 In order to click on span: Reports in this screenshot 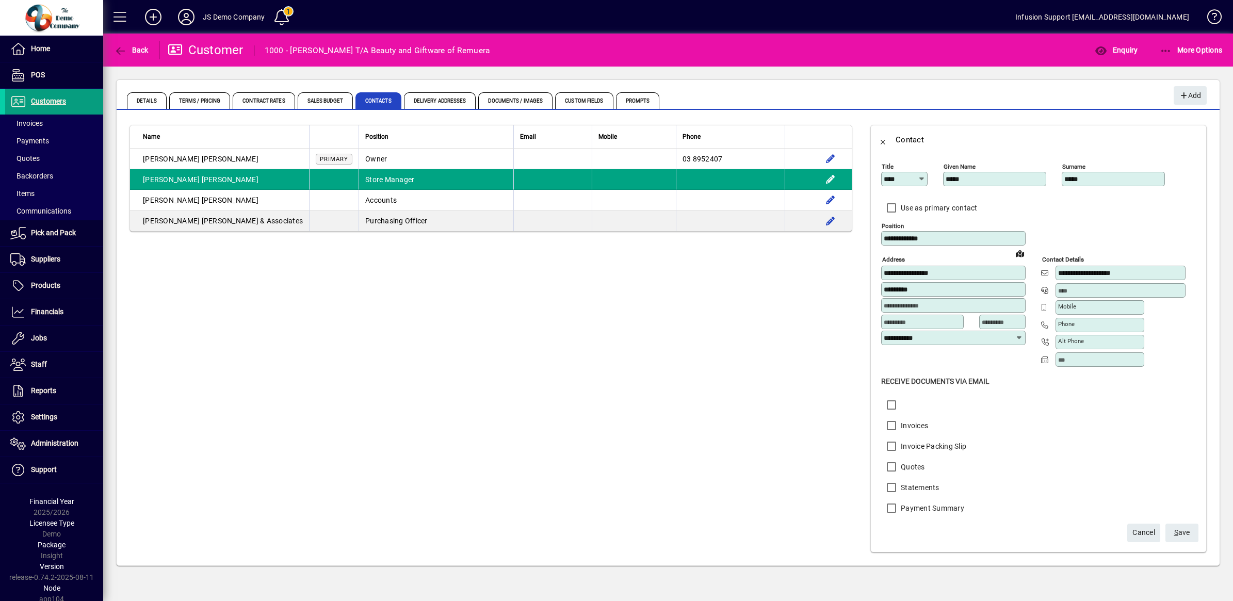, I will do `click(43, 391)`.